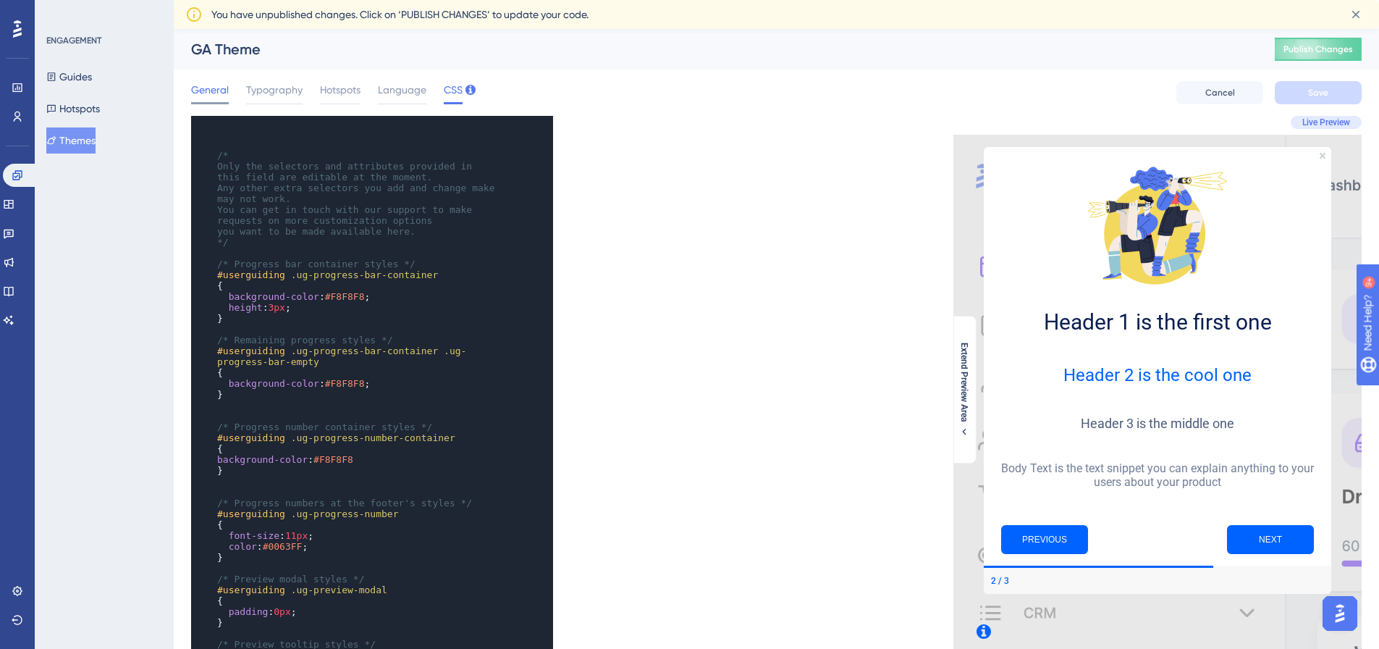 The width and height of the screenshot is (1379, 649). Describe the element at coordinates (71, 140) in the screenshot. I see `button: Themes` at that location.